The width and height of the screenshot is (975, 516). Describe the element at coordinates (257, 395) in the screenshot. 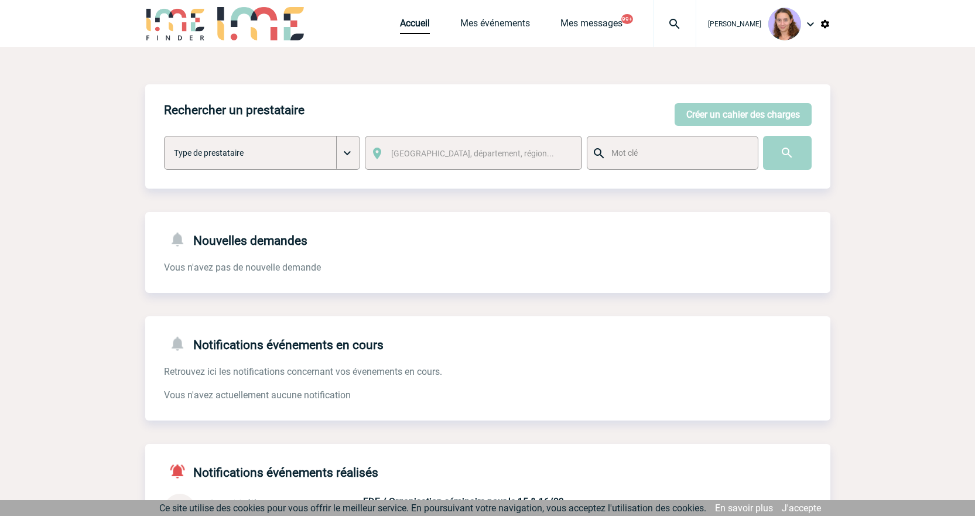

I see `span: Vous n'avez actuellement aucune notification` at that location.